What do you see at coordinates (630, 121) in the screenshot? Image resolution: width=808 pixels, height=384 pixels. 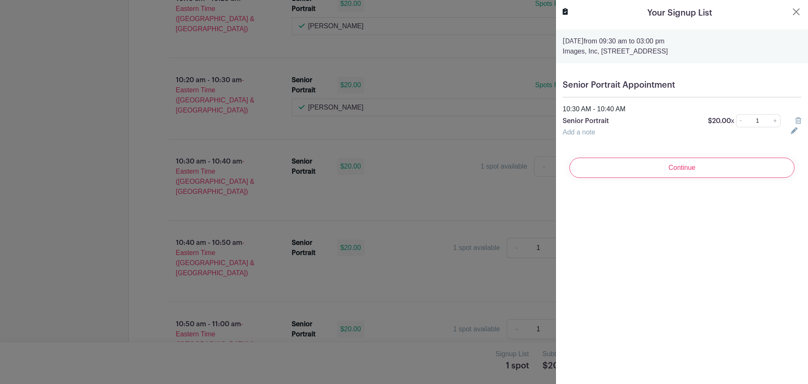 I see `p: Senior Portrait` at bounding box center [630, 121].